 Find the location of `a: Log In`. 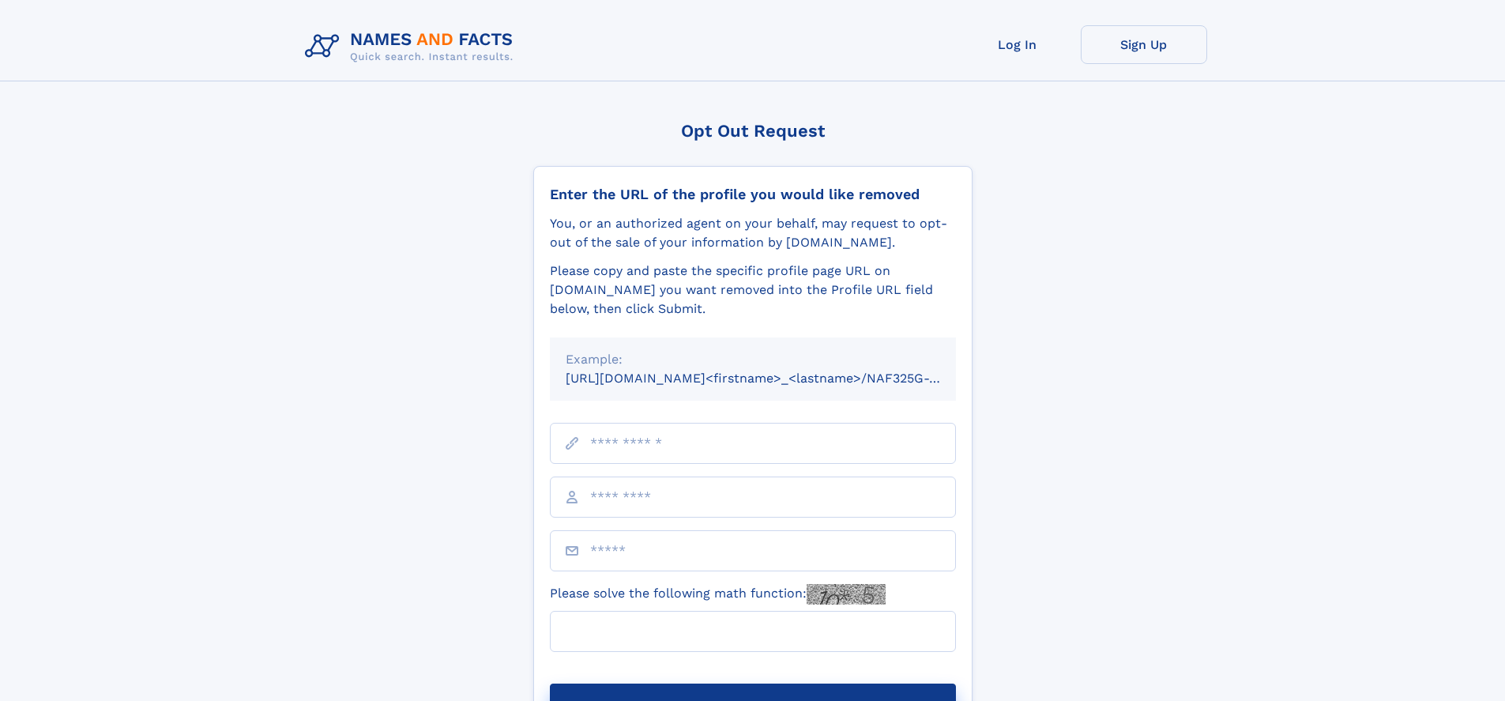

a: Log In is located at coordinates (1017, 44).